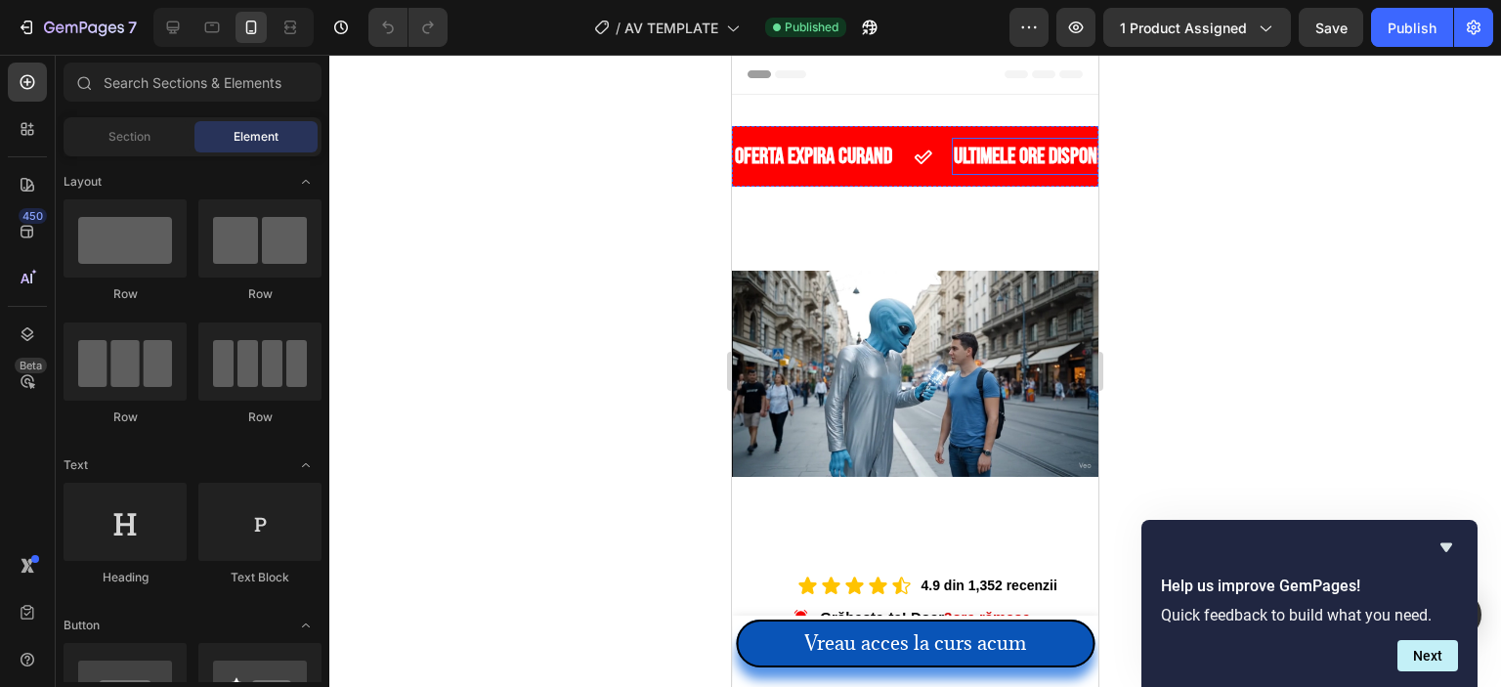 This screenshot has width=1501, height=687. I want to click on span: Layout, so click(82, 182).